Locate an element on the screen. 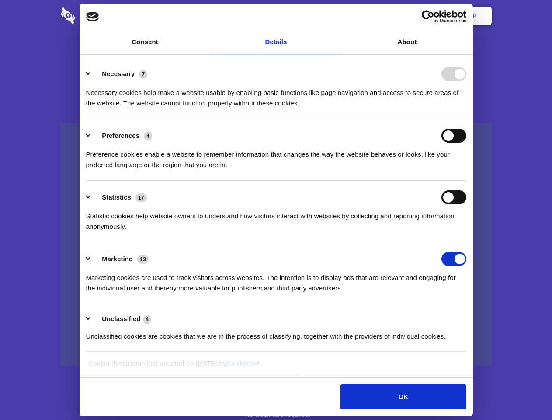 The height and width of the screenshot is (420, 552). div: Preference cookies enable a website to remember information that changes the way the website beha... is located at coordinates (276, 156).